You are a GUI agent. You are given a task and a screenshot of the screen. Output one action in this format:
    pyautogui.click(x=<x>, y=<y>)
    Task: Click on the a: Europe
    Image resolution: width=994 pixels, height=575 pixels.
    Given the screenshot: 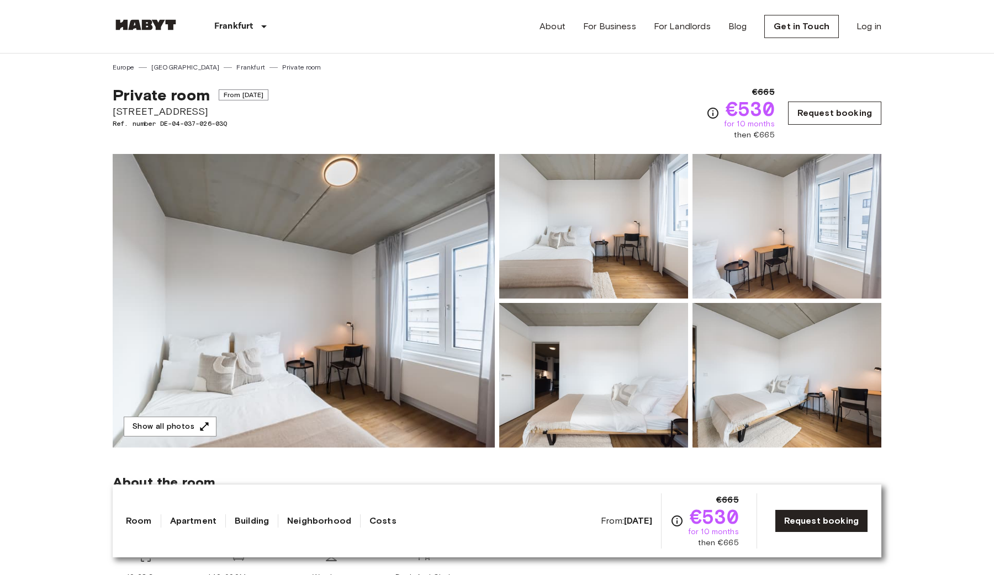 What is the action you would take?
    pyautogui.click(x=123, y=67)
    